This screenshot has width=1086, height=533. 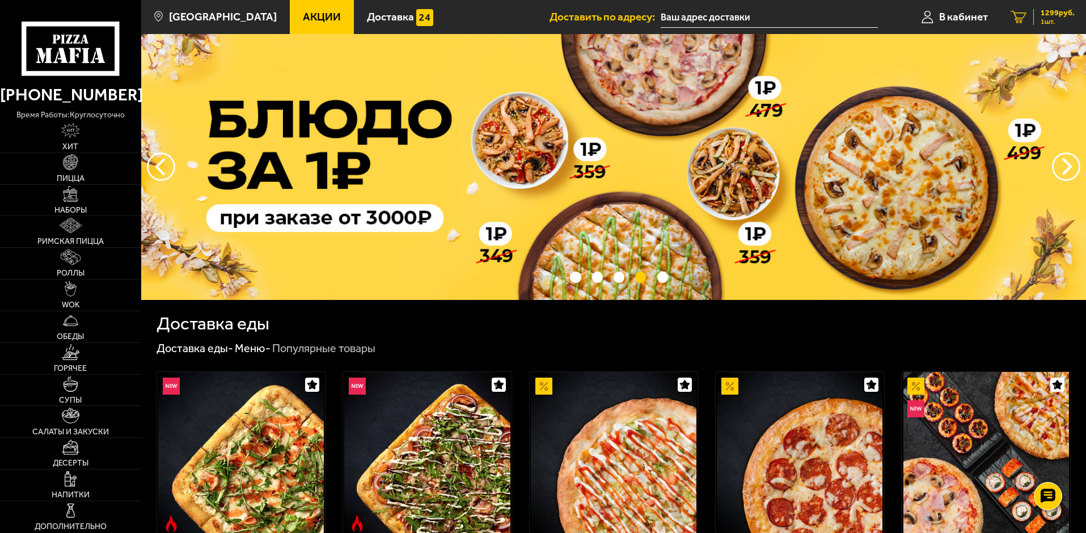 I want to click on span: Горячее, so click(x=70, y=369).